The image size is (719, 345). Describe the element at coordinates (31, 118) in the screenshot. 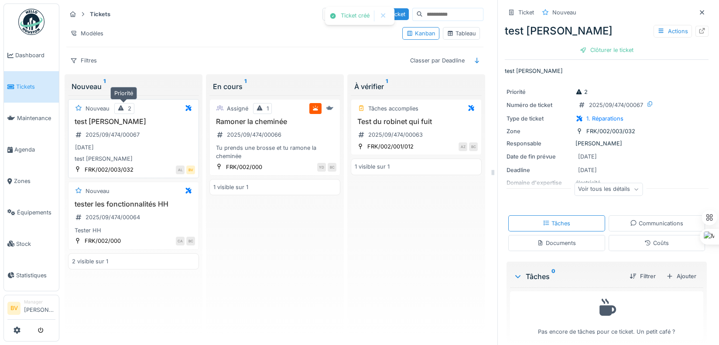

I see `a: Maintenance` at that location.